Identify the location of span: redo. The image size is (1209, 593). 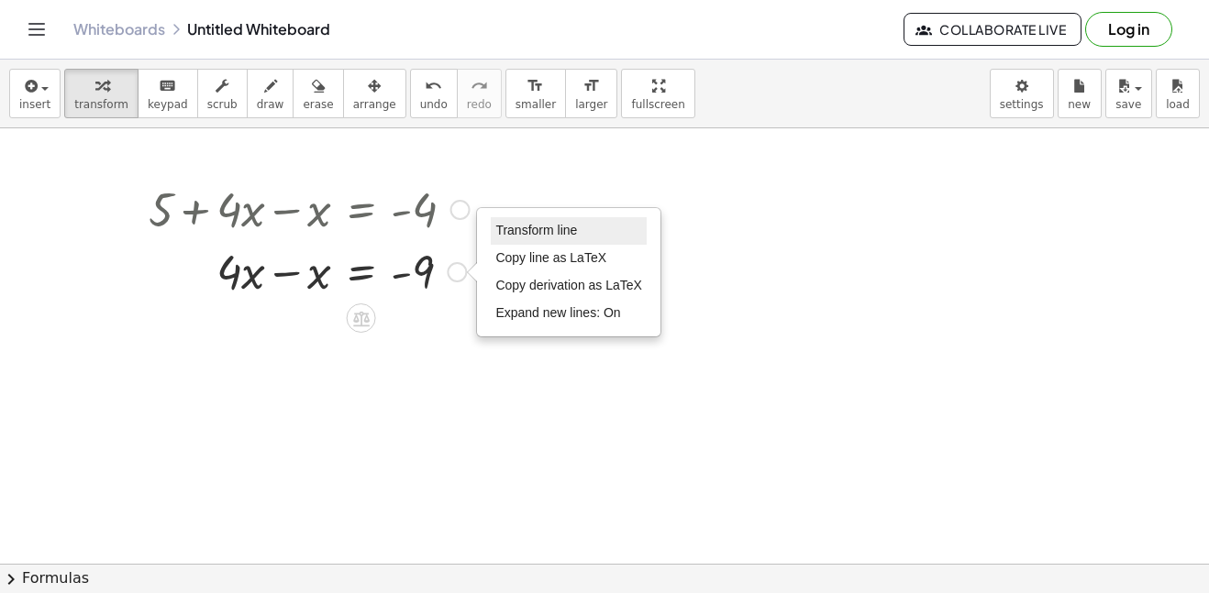
(479, 105).